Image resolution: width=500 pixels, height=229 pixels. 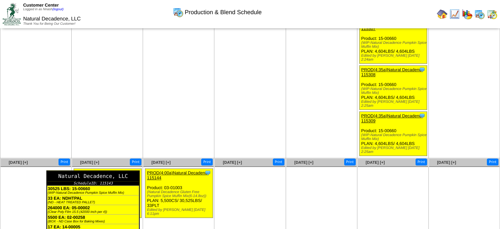 I want to click on div: (Clear Poly Film 15.5 (42000 inch per rl)), so click(x=93, y=212).